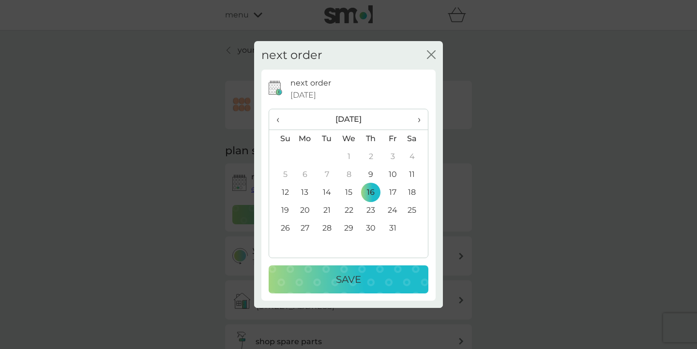 This screenshot has width=697, height=349. I want to click on th: We, so click(349, 139).